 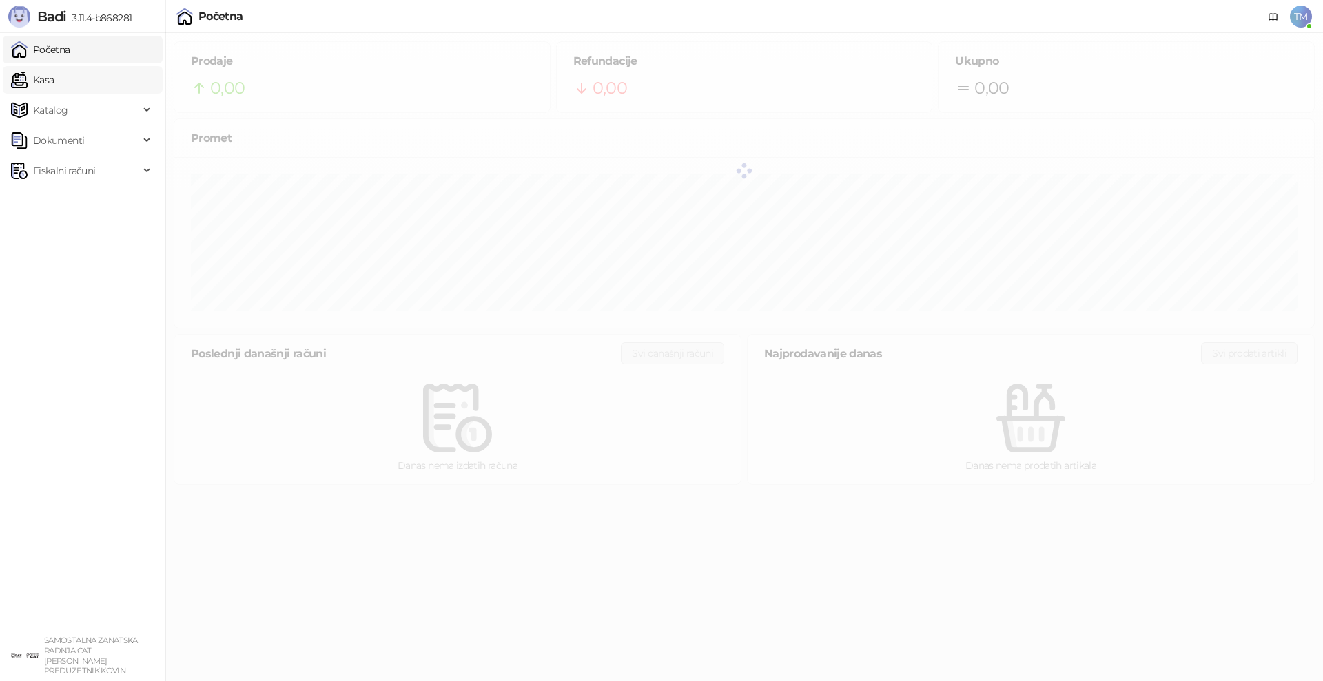 I want to click on span: Badi, so click(x=52, y=17).